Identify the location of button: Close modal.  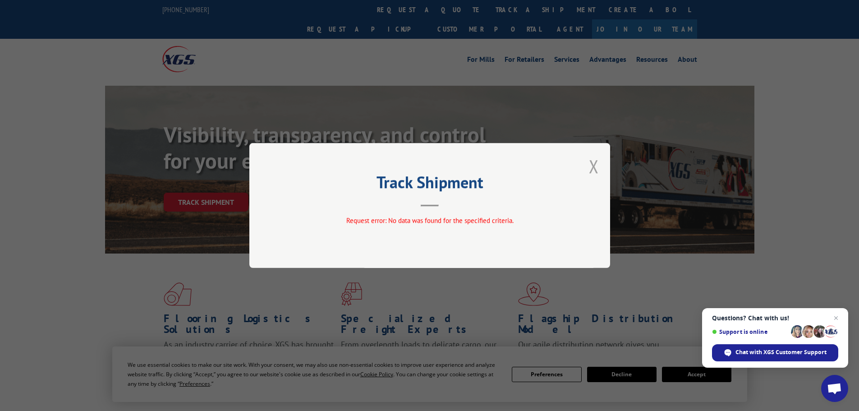
(594, 166).